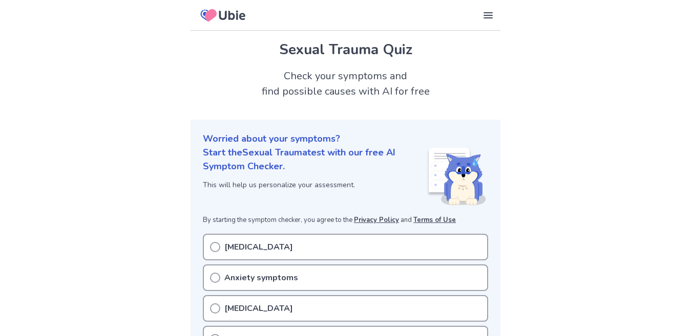 The image size is (691, 336). I want to click on h2: Check your symptoms and find possible causes with AI for free, so click(345, 84).